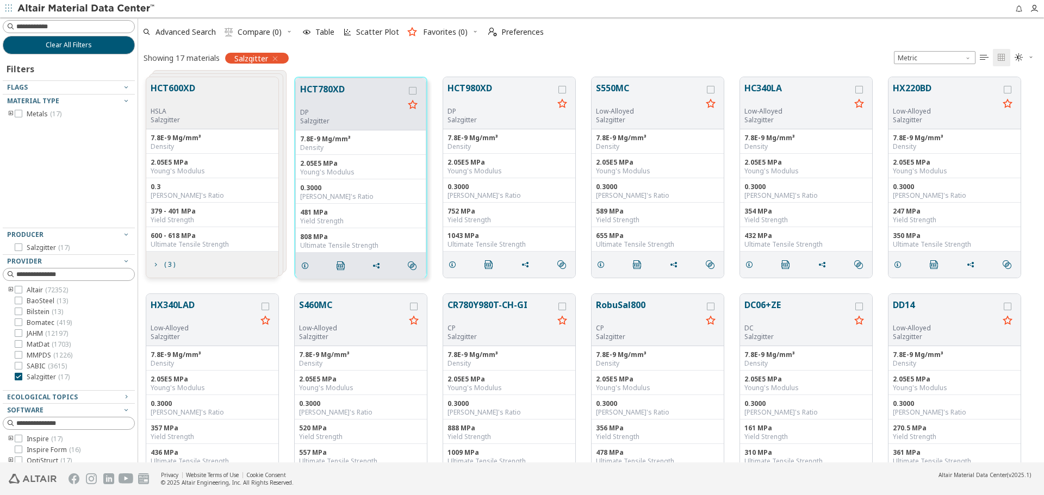 The width and height of the screenshot is (1044, 495). Describe the element at coordinates (49, 323) in the screenshot. I see `span: Bomatec` at that location.